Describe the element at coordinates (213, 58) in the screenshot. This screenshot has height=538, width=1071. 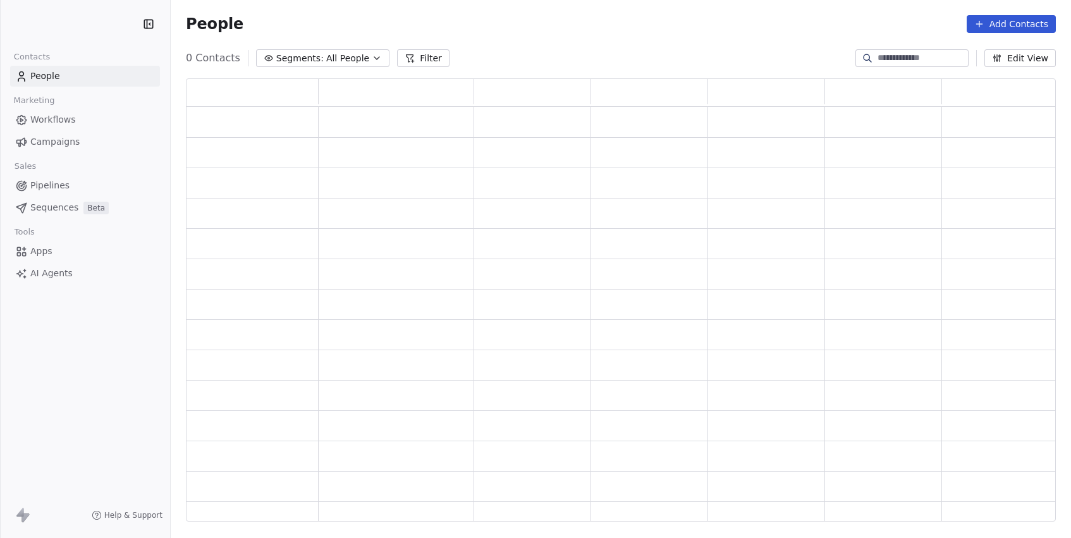
I see `span: 0 Contacts` at that location.